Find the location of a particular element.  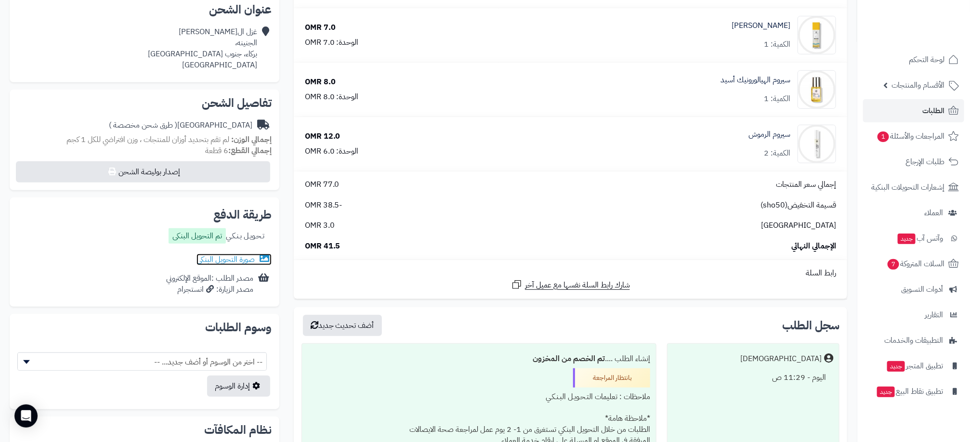

span: 1 is located at coordinates (883, 137).